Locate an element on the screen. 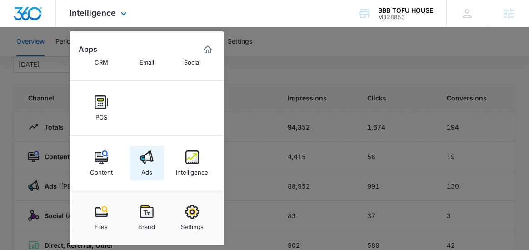 The width and height of the screenshot is (529, 250). img: logo_orange.svg is located at coordinates (18, 18).